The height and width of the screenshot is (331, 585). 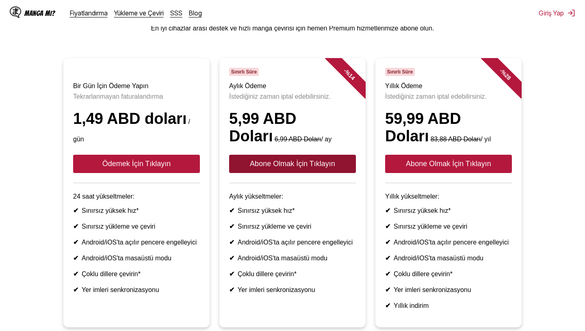 What do you see at coordinates (263, 127) in the screenshot?
I see `font: 5,99 ABD Doları` at bounding box center [263, 127].